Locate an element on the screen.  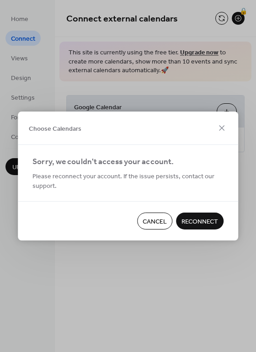
span: Cancel is located at coordinates (155, 222).